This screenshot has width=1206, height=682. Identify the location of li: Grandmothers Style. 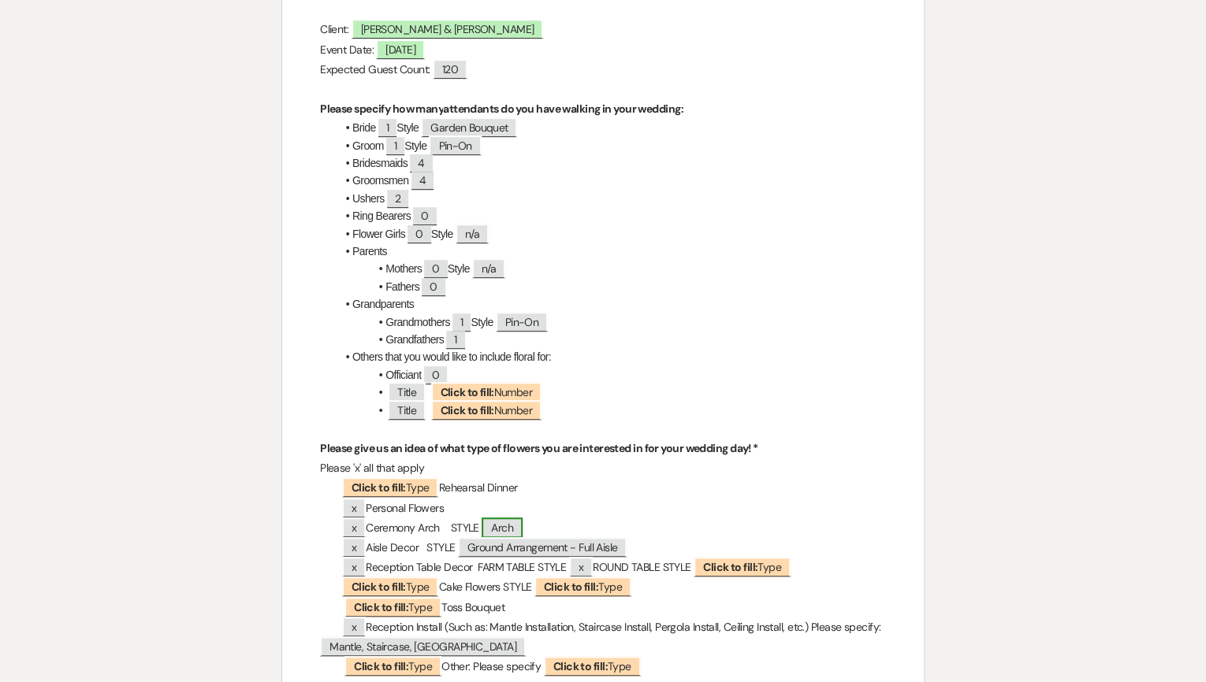
(611, 322).